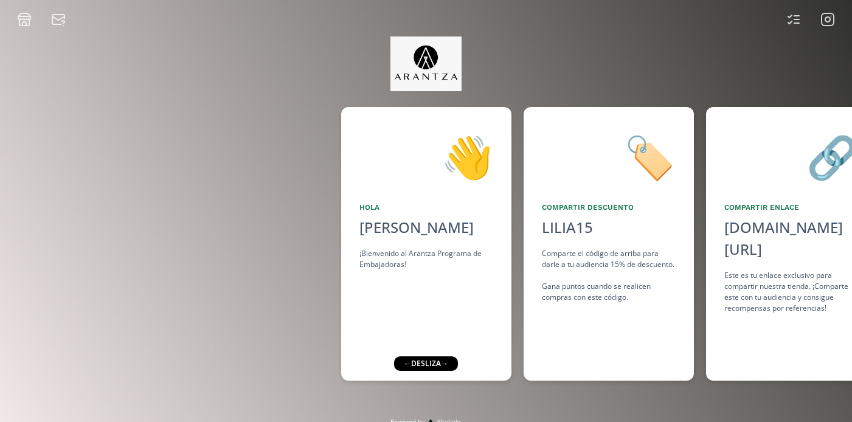  I want to click on div: Comparte el código de arriba para darle a tu audiencia 15% de descuento. Gana puntos cuando se re..., so click(609, 276).